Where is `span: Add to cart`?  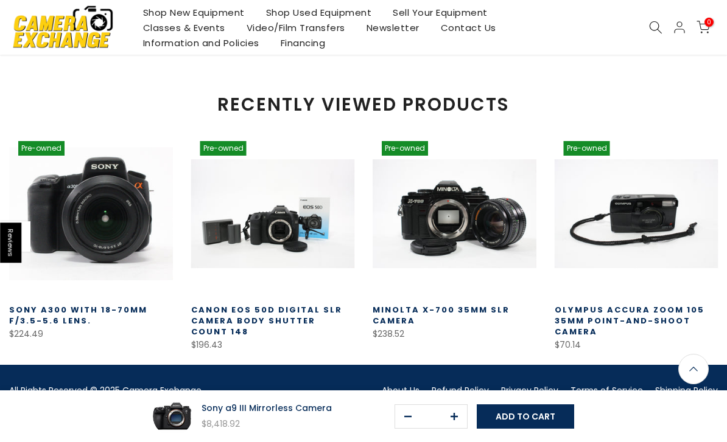 span: Add to cart is located at coordinates (525, 417).